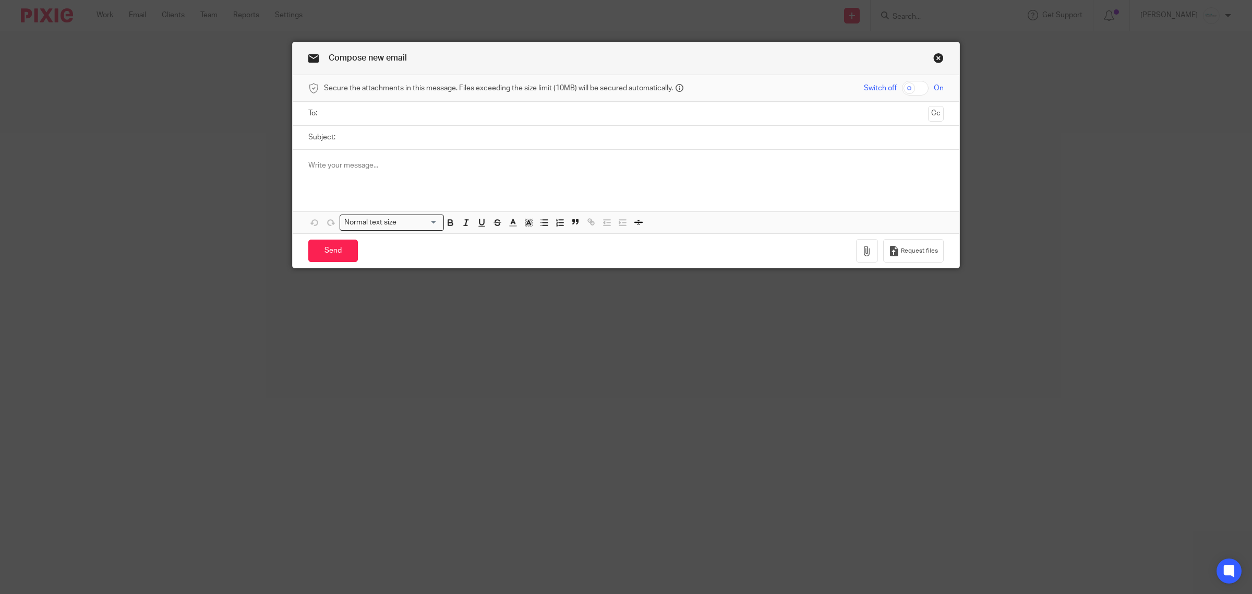 This screenshot has height=594, width=1252. I want to click on span: Secure the attachments in this message. Files exceeding the size limit (10MB) will be secured aut..., so click(498, 88).